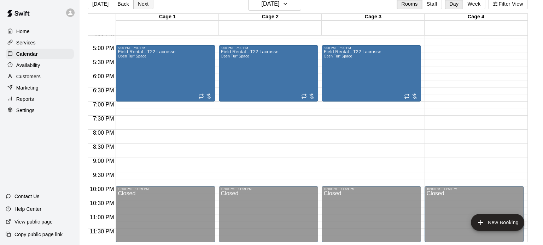 Image resolution: width=543 pixels, height=245 pixels. What do you see at coordinates (40, 31) in the screenshot?
I see `div: Home` at bounding box center [40, 31].